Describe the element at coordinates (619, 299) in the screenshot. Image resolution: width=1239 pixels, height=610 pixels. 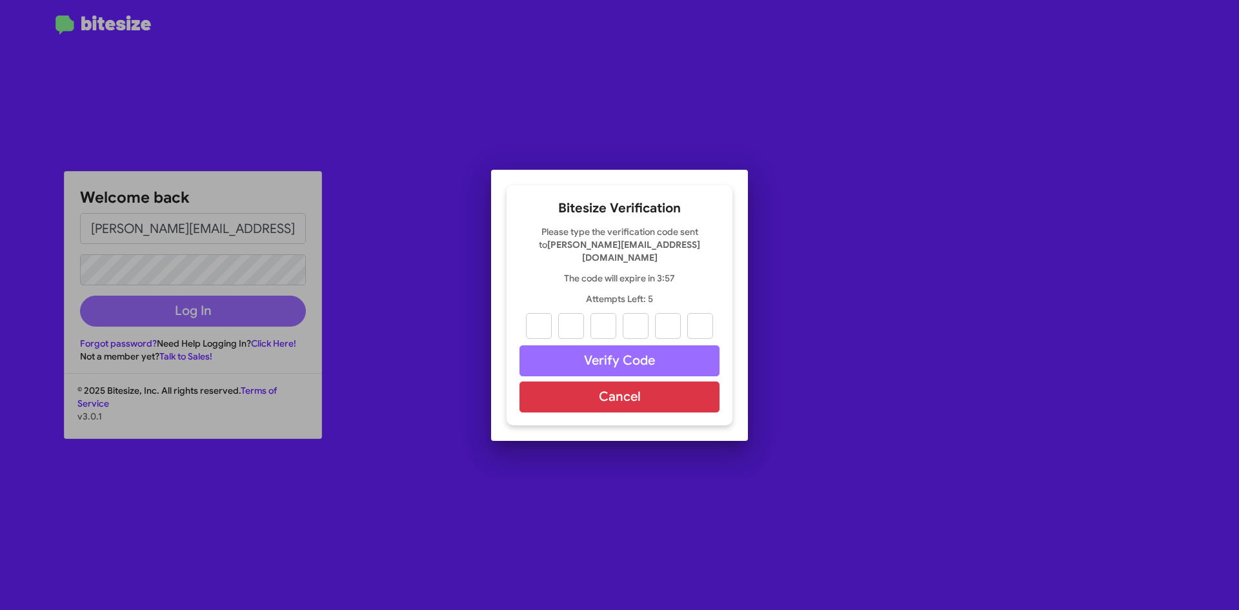
I see `p: Attempts Left: 5` at that location.